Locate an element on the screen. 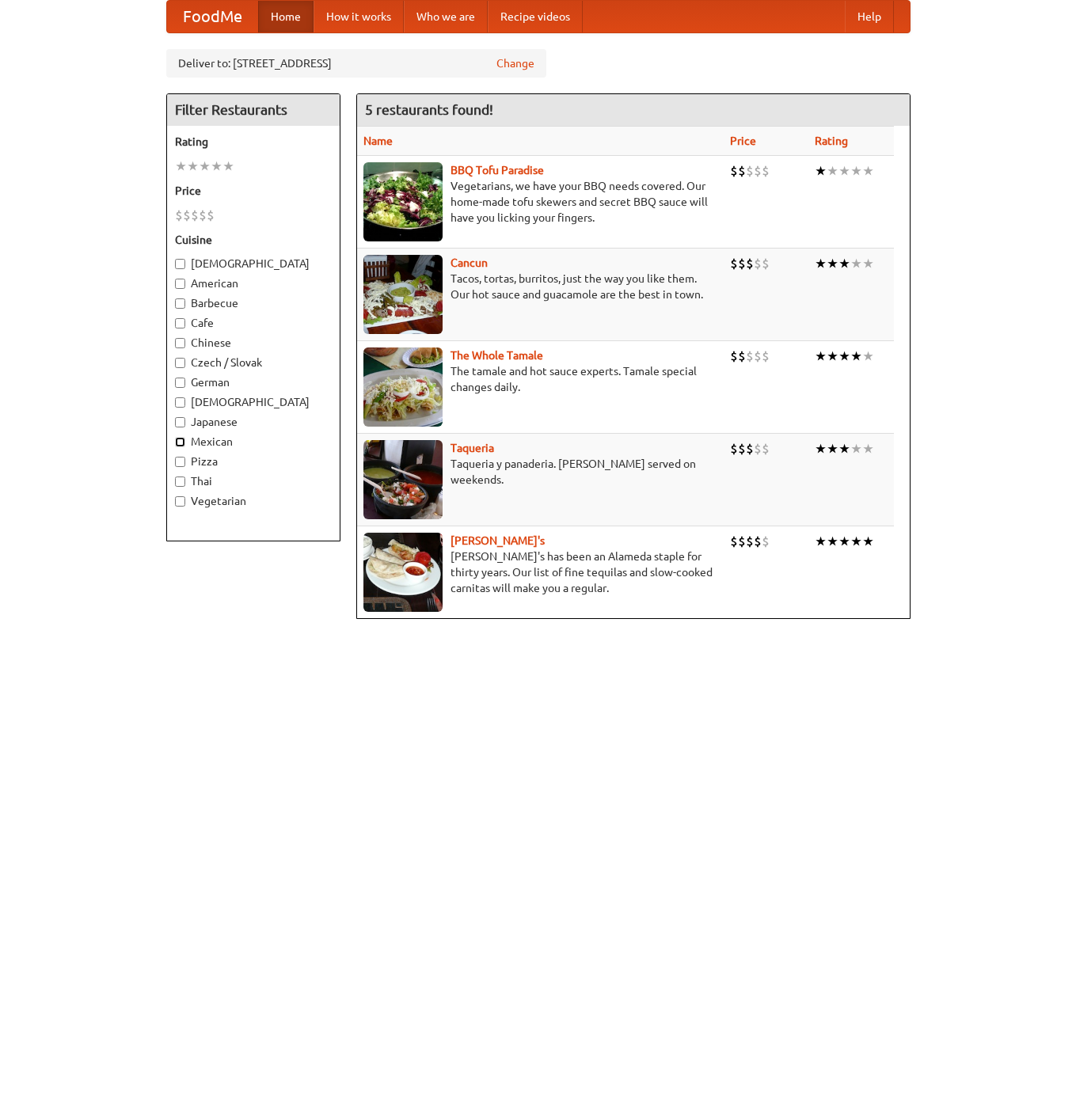 Image resolution: width=1076 pixels, height=1120 pixels. a: Recipe videos is located at coordinates (535, 16).